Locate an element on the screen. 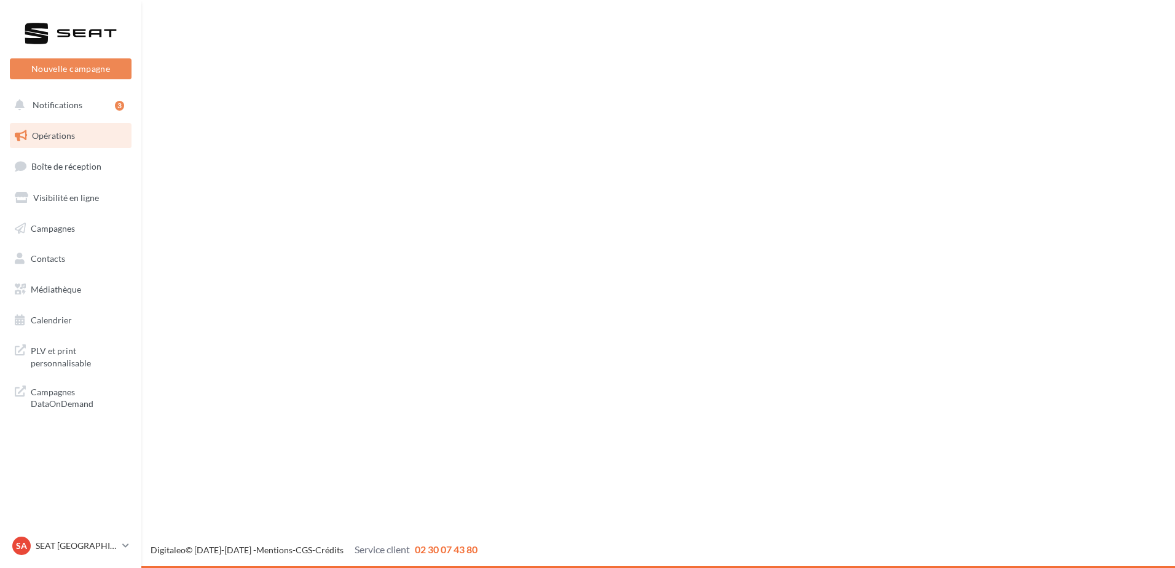 Image resolution: width=1175 pixels, height=568 pixels. a: Digitaleo is located at coordinates (168, 550).